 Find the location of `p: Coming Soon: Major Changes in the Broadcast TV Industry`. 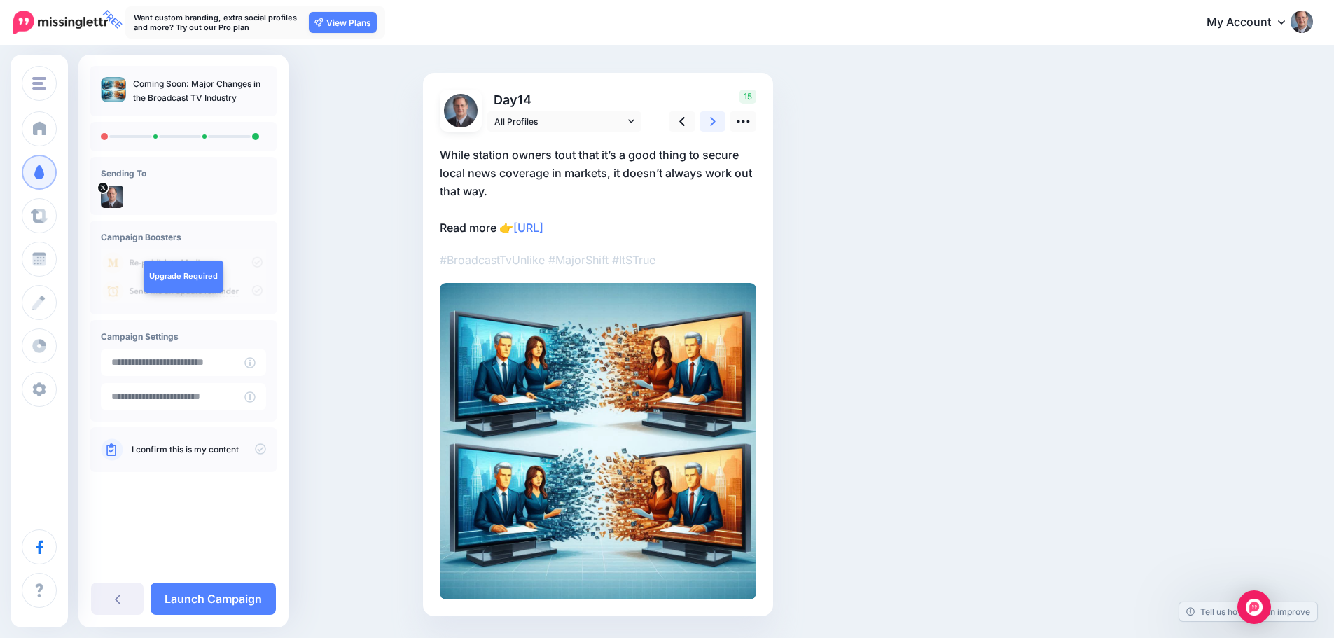

p: Coming Soon: Major Changes in the Broadcast TV Industry is located at coordinates (200, 91).